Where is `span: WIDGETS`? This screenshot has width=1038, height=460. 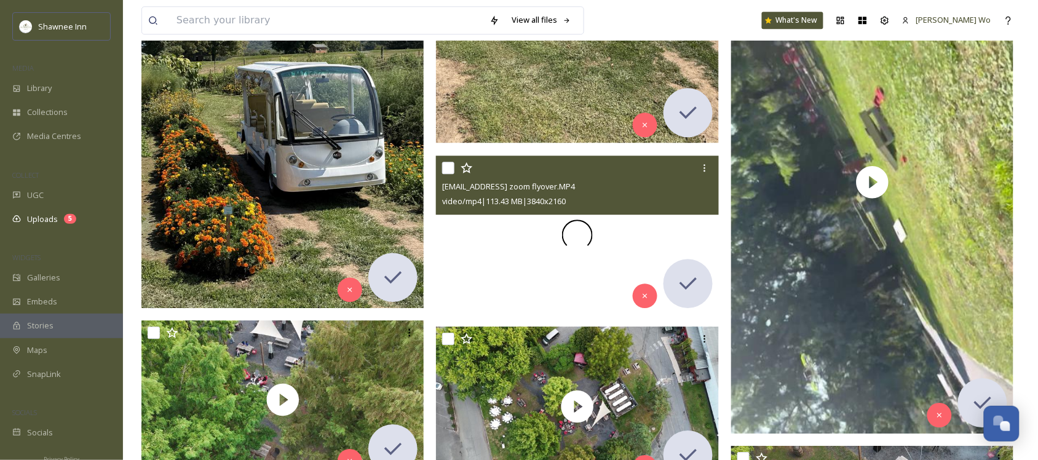 span: WIDGETS is located at coordinates (26, 257).